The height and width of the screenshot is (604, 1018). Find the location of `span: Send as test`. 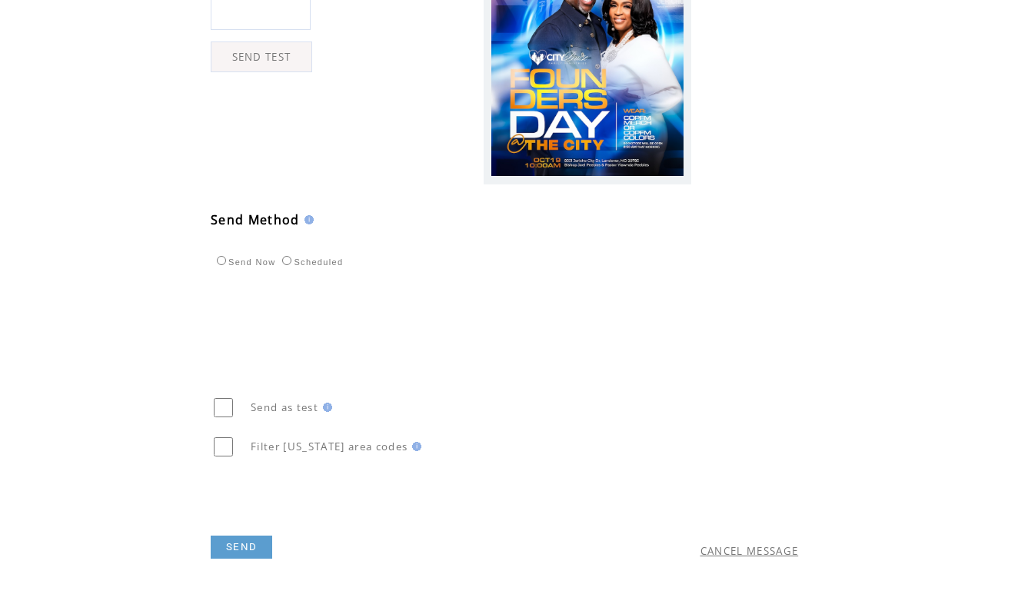

span: Send as test is located at coordinates (285, 408).